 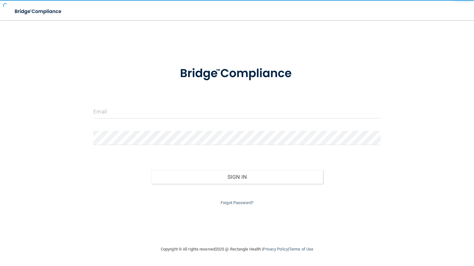 What do you see at coordinates (275, 249) in the screenshot?
I see `a: Privacy Policy` at bounding box center [275, 249].